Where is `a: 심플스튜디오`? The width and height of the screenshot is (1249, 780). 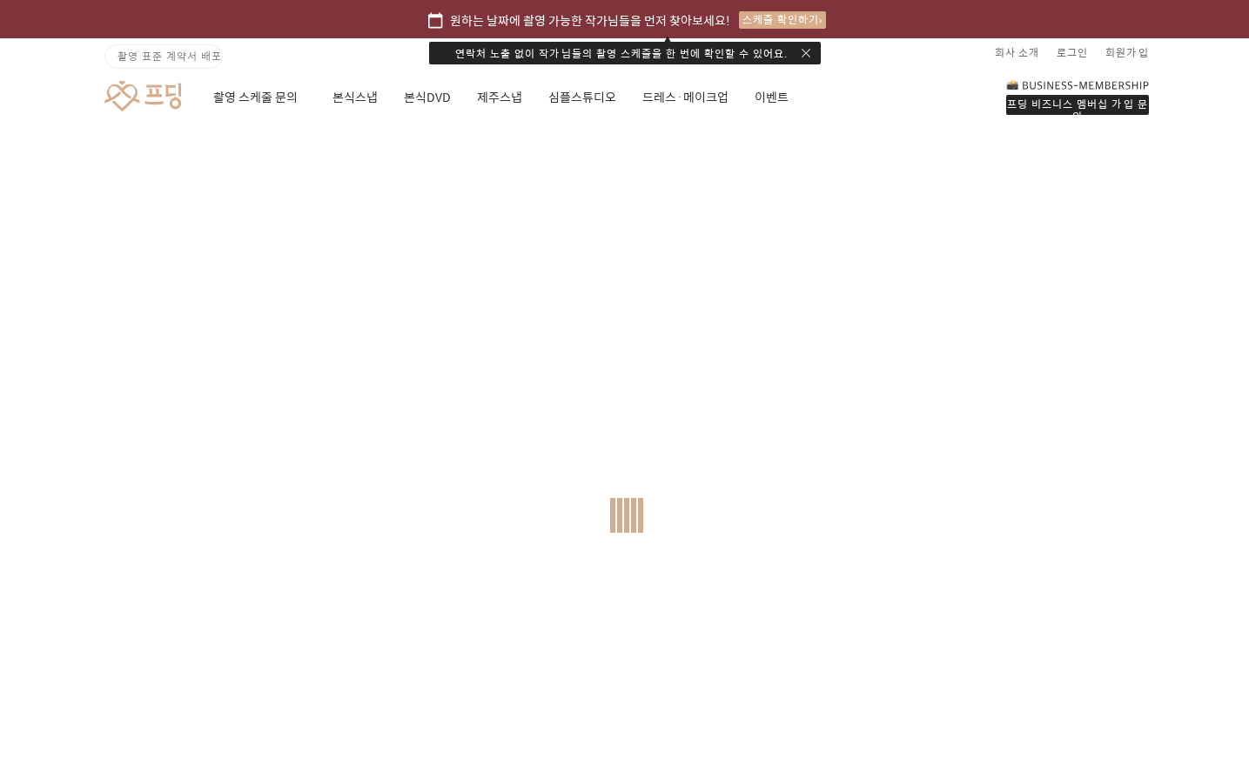
a: 심플스튜디오 is located at coordinates (582, 98).